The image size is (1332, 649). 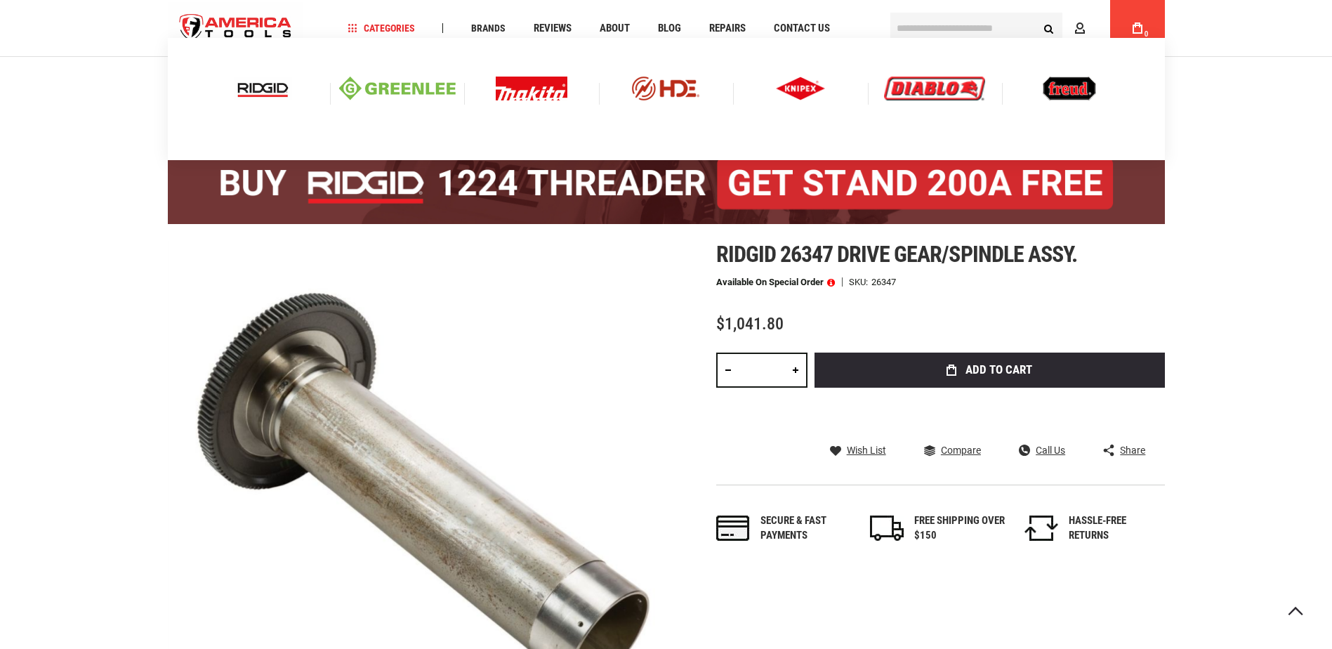 I want to click on img: payments, so click(x=733, y=528).